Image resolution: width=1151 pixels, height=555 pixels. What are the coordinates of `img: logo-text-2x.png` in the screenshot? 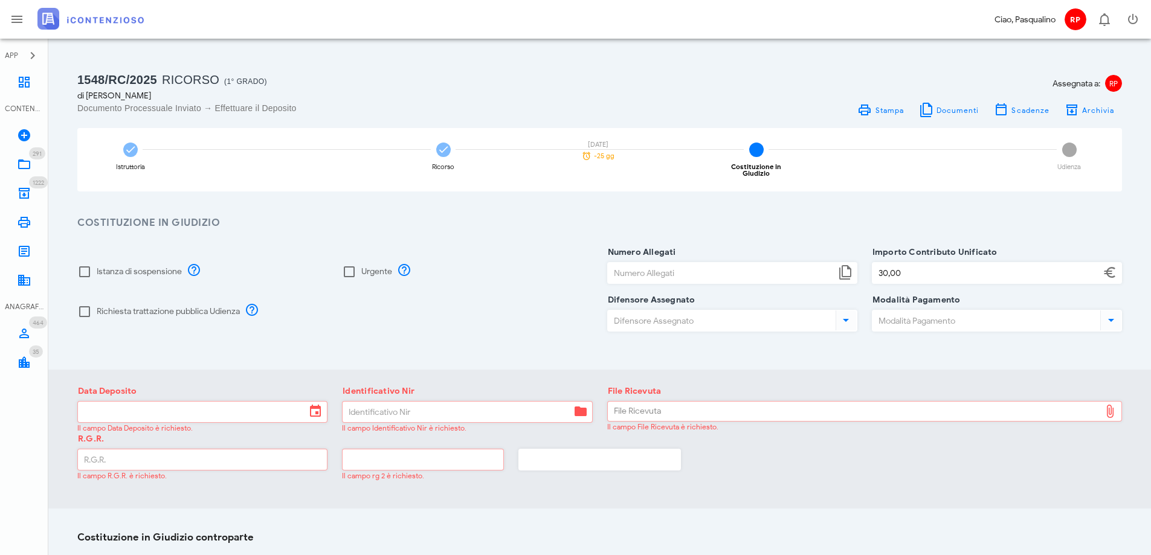 It's located at (91, 19).